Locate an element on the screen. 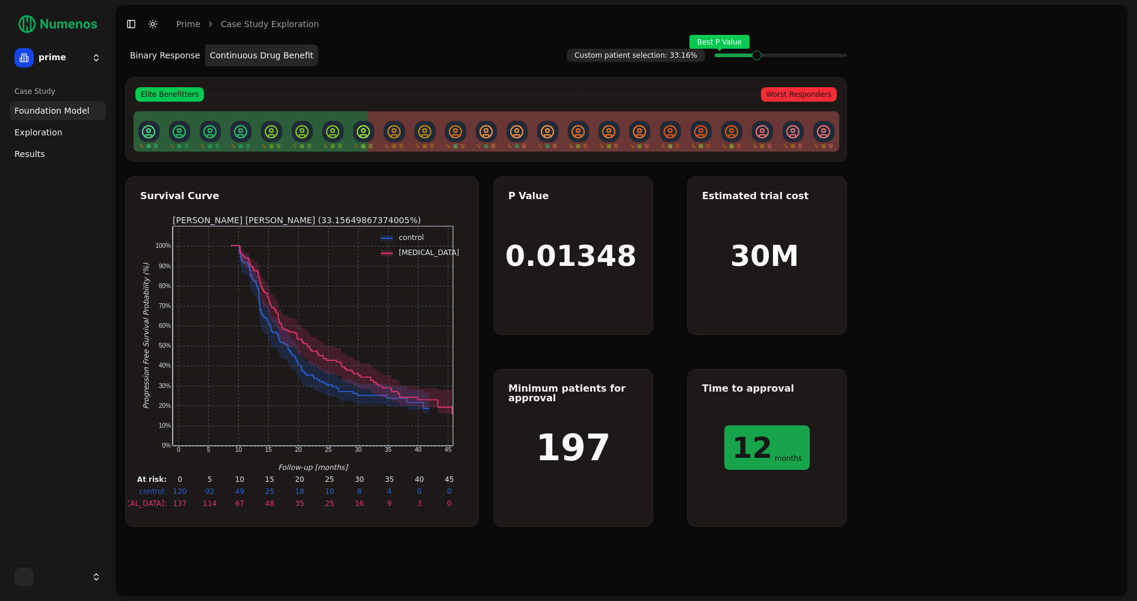 The width and height of the screenshot is (1137, 601). text: 0% is located at coordinates (166, 445).